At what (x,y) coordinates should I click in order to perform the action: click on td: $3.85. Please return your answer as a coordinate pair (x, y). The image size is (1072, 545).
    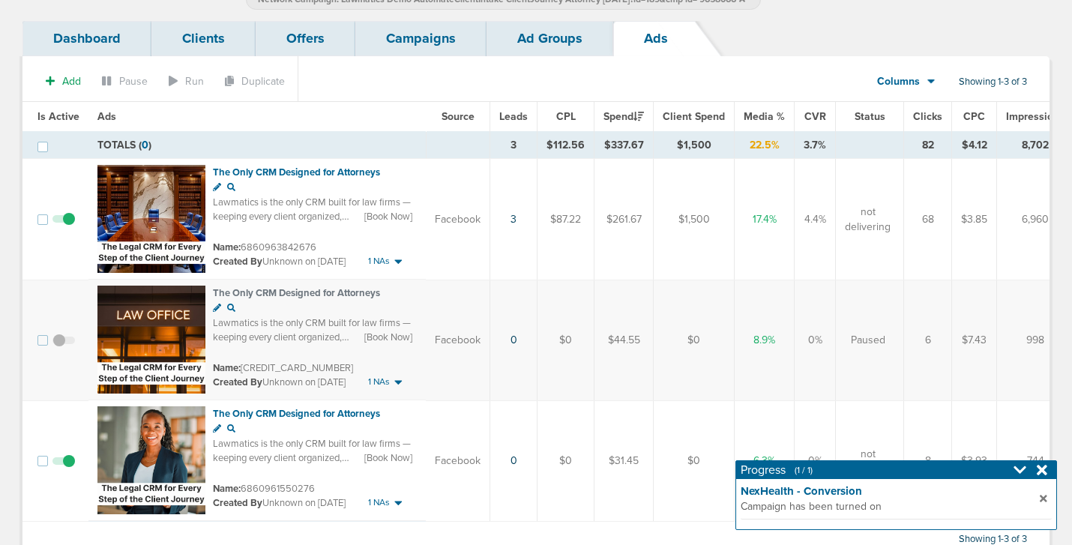
    Looking at the image, I should click on (975, 220).